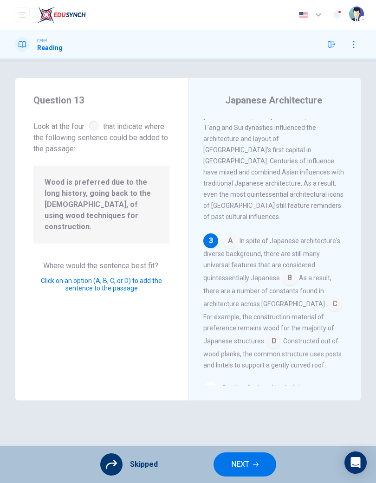  What do you see at coordinates (50, 48) in the screenshot?
I see `h1: Reading` at bounding box center [50, 48].